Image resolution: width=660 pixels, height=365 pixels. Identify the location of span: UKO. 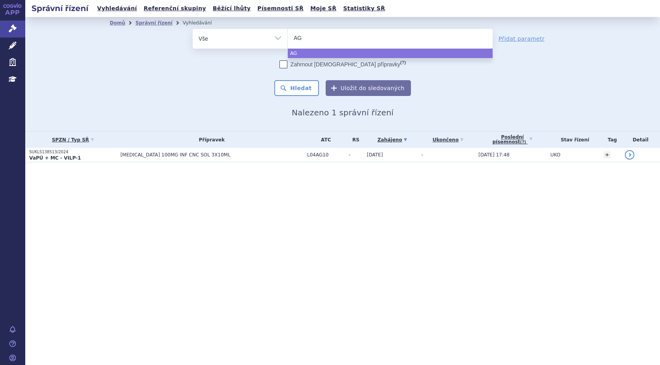
(555, 155).